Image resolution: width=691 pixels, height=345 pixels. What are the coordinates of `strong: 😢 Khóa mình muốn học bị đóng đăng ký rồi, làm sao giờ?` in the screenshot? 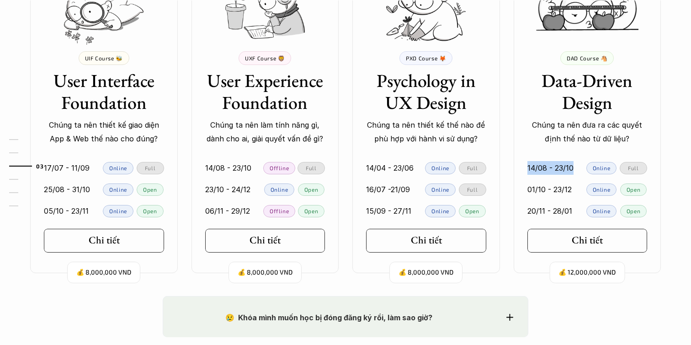 It's located at (329, 317).